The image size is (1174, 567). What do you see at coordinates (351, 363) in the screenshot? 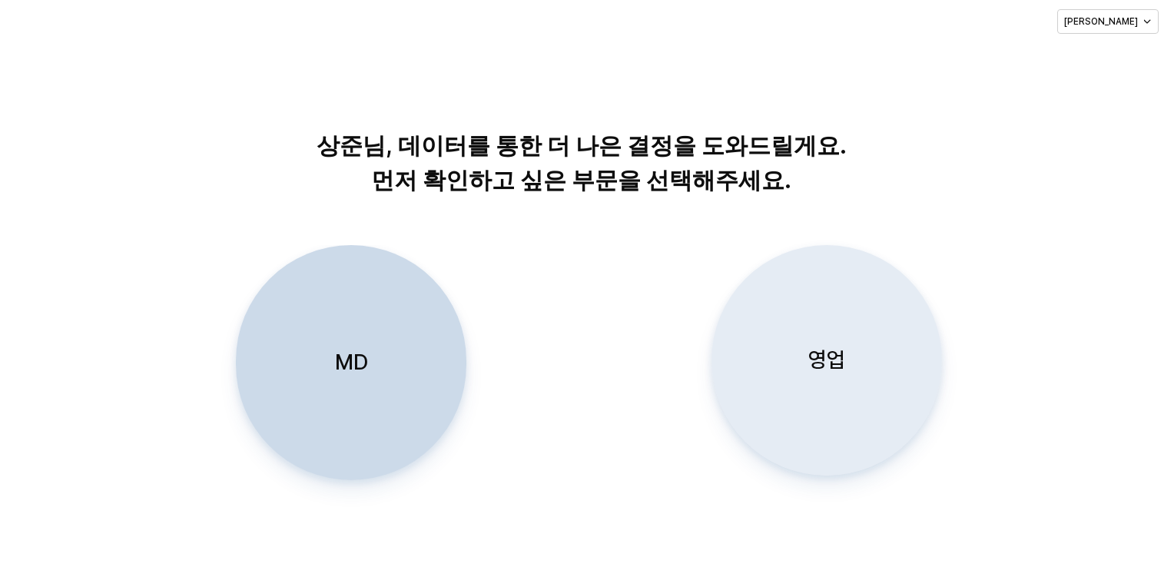
I see `button: MD` at bounding box center [351, 363].